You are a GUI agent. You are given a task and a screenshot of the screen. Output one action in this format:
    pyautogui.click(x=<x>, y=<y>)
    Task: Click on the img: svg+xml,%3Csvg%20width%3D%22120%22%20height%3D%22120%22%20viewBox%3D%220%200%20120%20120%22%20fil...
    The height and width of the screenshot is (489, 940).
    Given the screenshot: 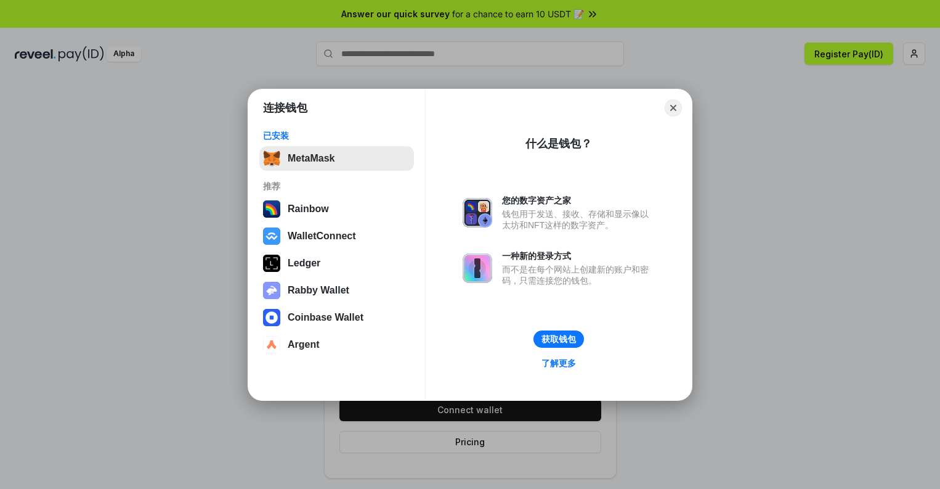 What is the action you would take?
    pyautogui.click(x=272, y=209)
    